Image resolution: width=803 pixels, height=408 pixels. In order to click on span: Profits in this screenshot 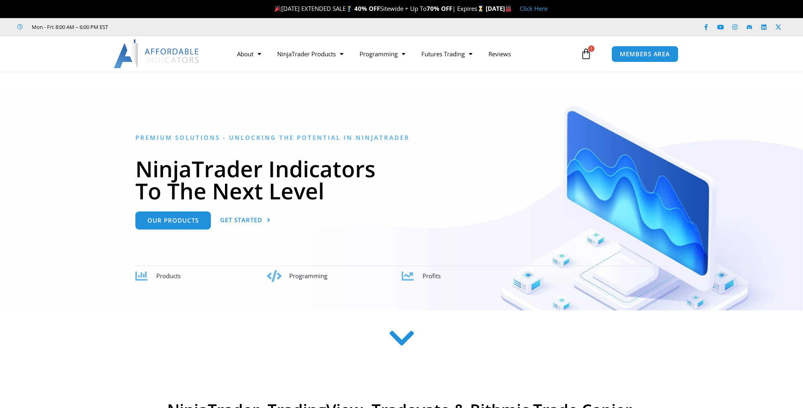, I will do `click(431, 275)`.